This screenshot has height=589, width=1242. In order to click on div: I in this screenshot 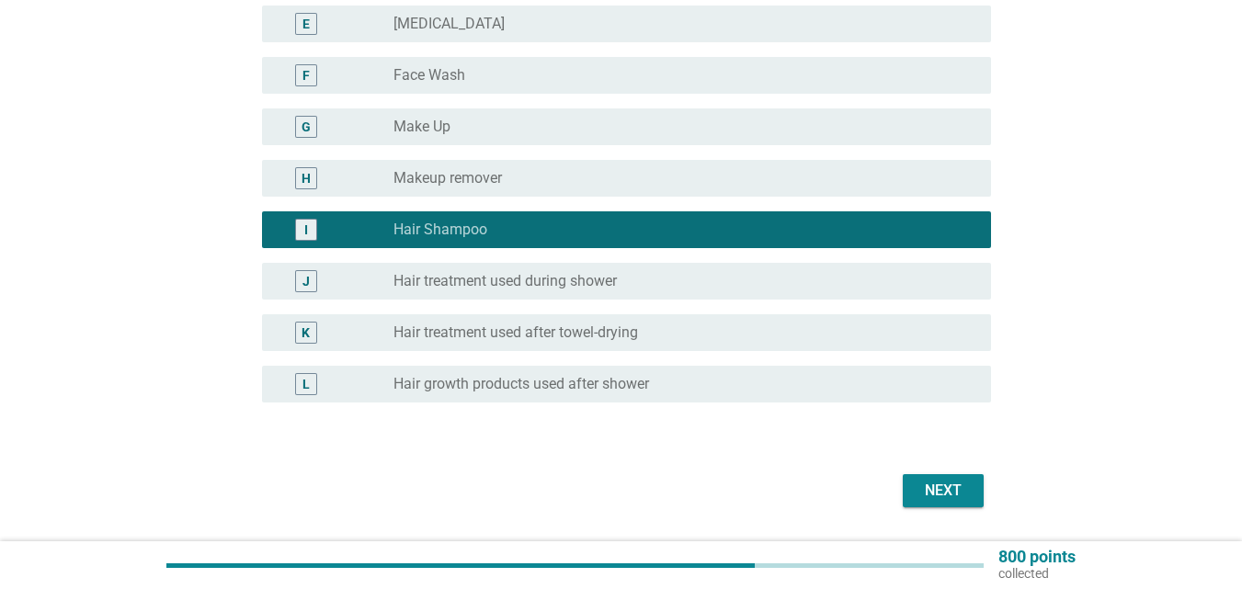, I will do `click(306, 230)`.